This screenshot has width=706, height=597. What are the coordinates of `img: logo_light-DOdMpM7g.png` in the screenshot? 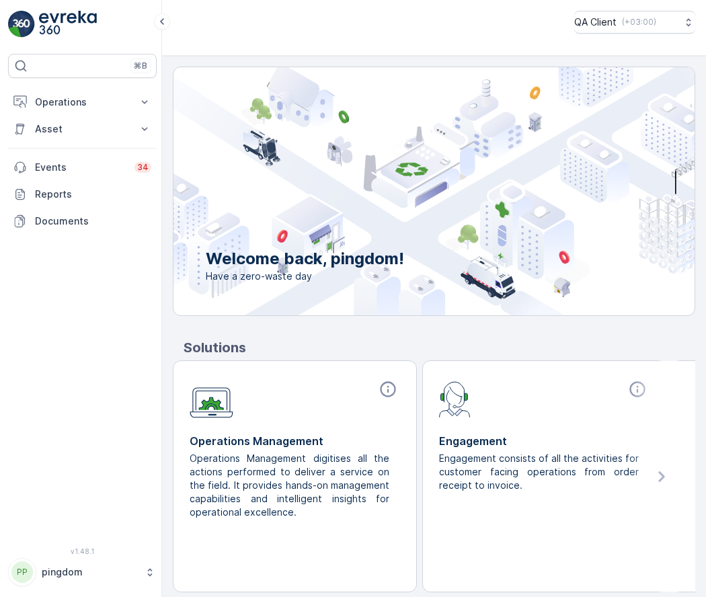 It's located at (68, 24).